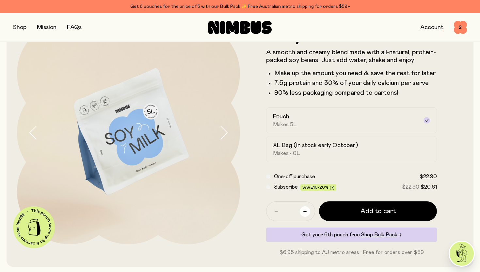 The width and height of the screenshot is (480, 272). Describe the element at coordinates (351, 234) in the screenshot. I see `div: Get your 6th pouch free.` at that location.